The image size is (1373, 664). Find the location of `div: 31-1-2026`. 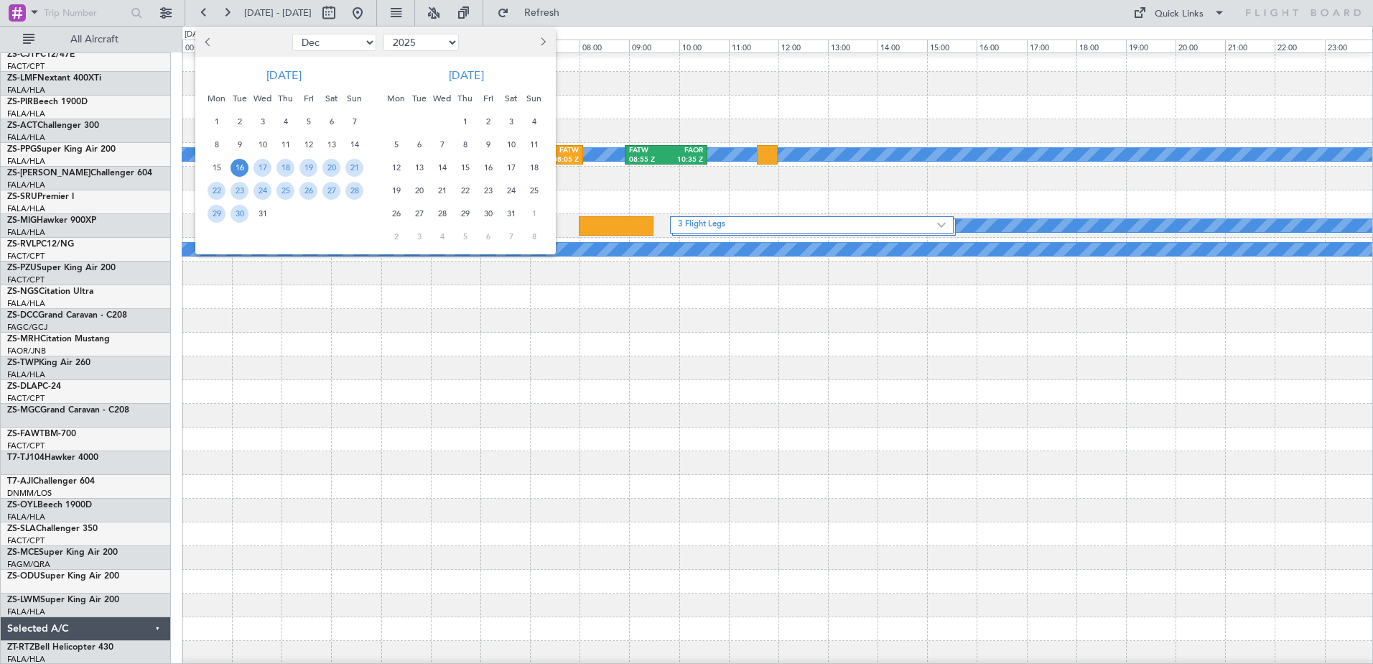

div: 31-1-2026 is located at coordinates (511, 213).